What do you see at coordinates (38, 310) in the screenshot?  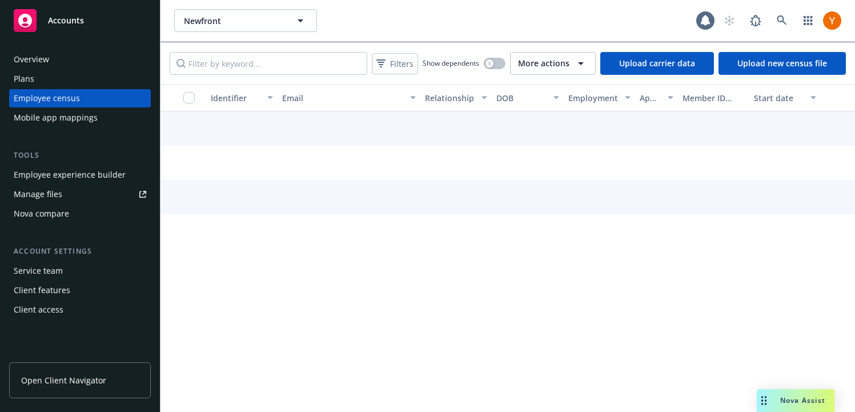 I see `div: Client access` at bounding box center [38, 310].